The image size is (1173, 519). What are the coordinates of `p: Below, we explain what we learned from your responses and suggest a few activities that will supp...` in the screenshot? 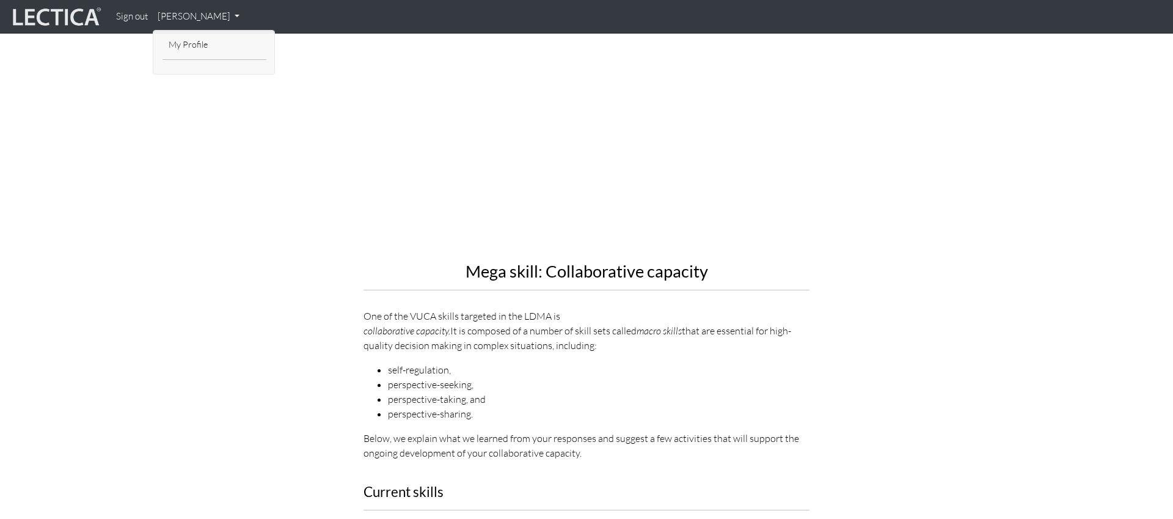 It's located at (586, 445).